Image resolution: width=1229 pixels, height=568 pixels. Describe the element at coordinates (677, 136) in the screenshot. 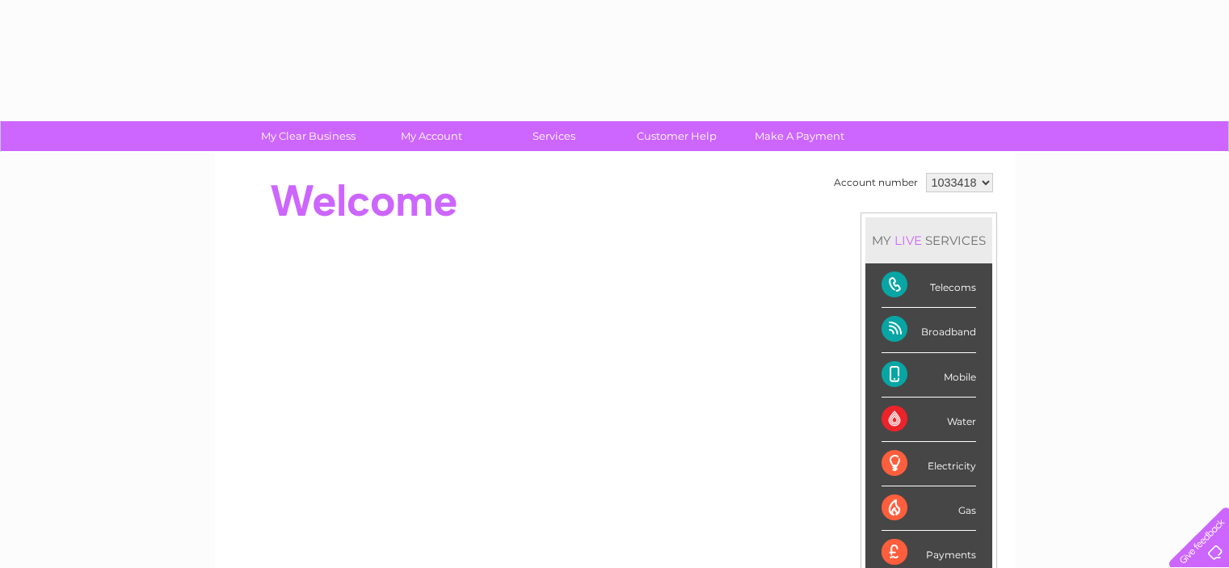

I see `a: Customer Help` at that location.